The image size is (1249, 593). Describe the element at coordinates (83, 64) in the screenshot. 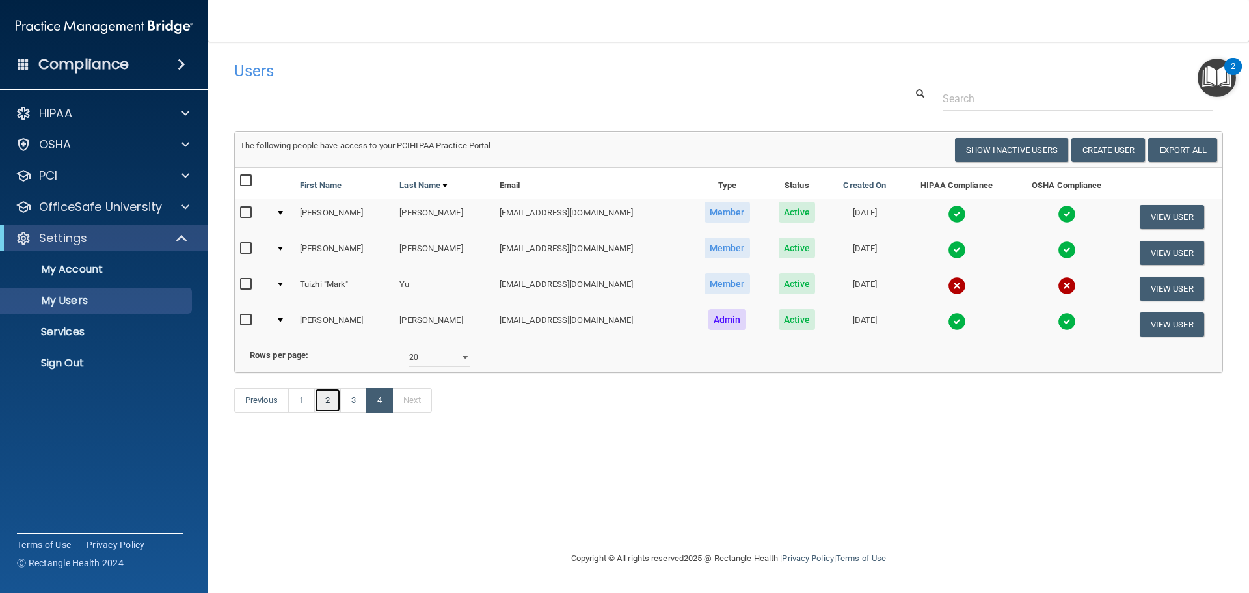

I see `h4: Compliance` at that location.